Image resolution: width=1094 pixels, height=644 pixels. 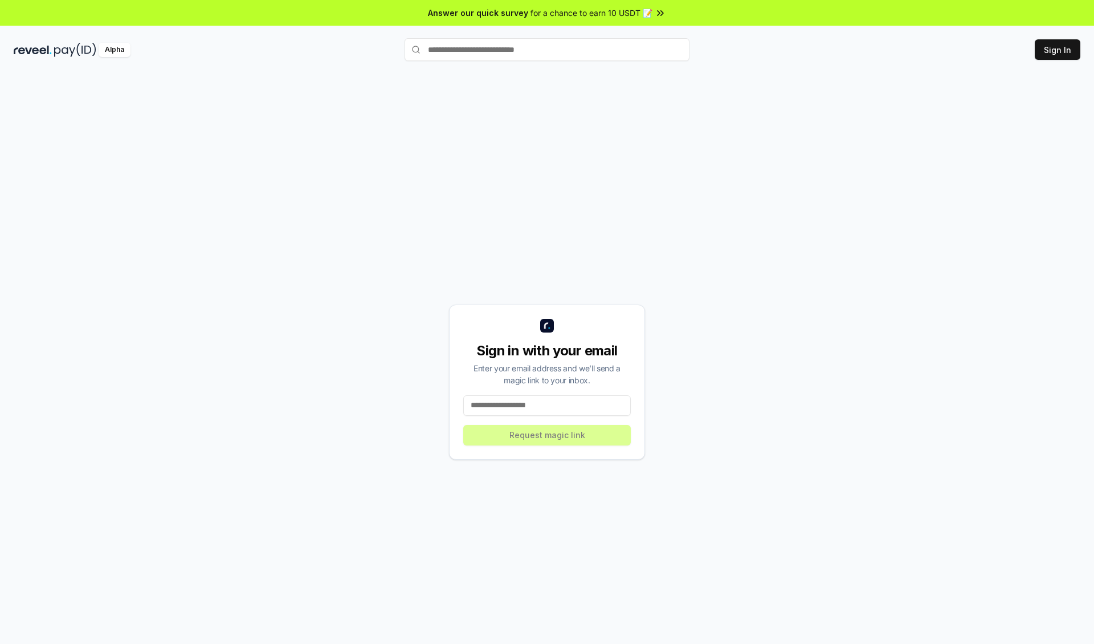 What do you see at coordinates (547, 351) in the screenshot?
I see `div: Sign in with your email` at bounding box center [547, 351].